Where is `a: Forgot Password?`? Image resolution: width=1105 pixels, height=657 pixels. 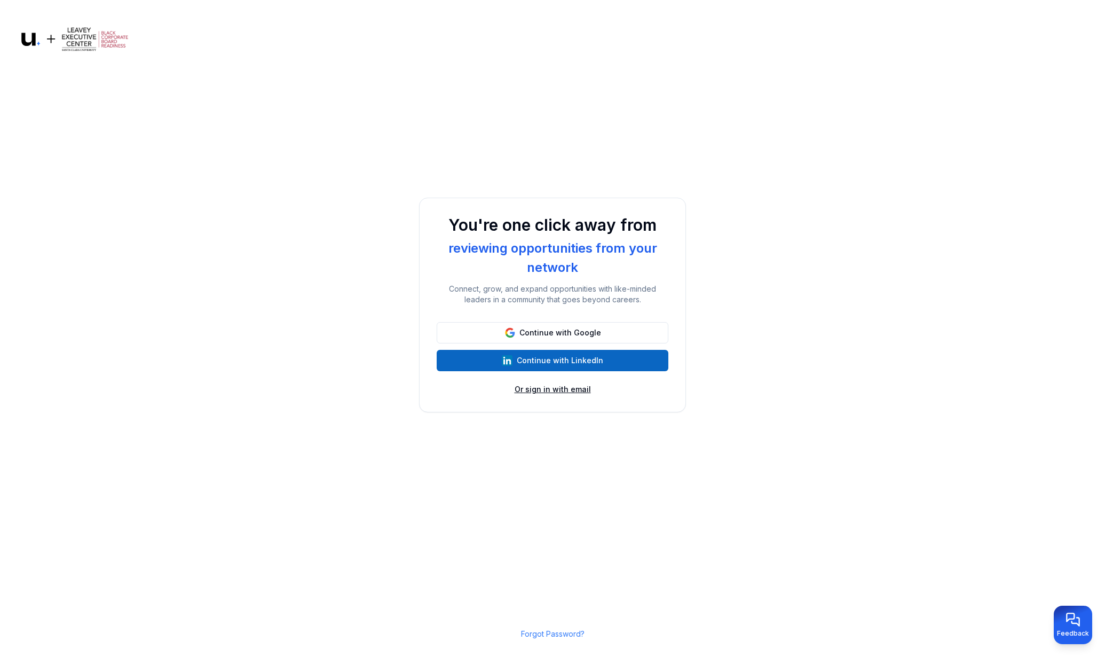
a: Forgot Password? is located at coordinates (553, 633).